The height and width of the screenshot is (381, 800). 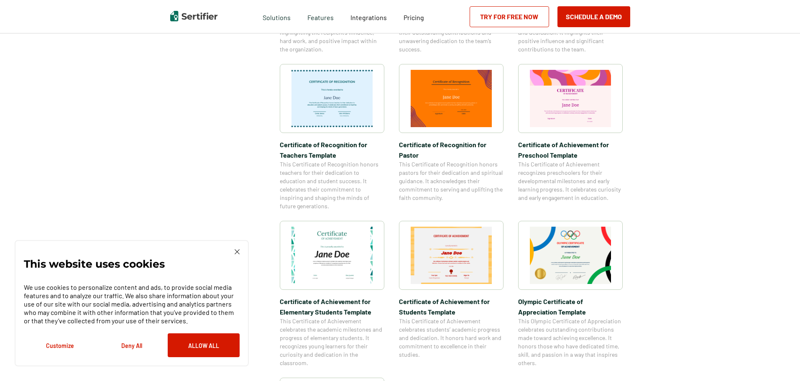 What do you see at coordinates (570, 150) in the screenshot?
I see `span: Certificate of Achievement for Preschool Template` at bounding box center [570, 150].